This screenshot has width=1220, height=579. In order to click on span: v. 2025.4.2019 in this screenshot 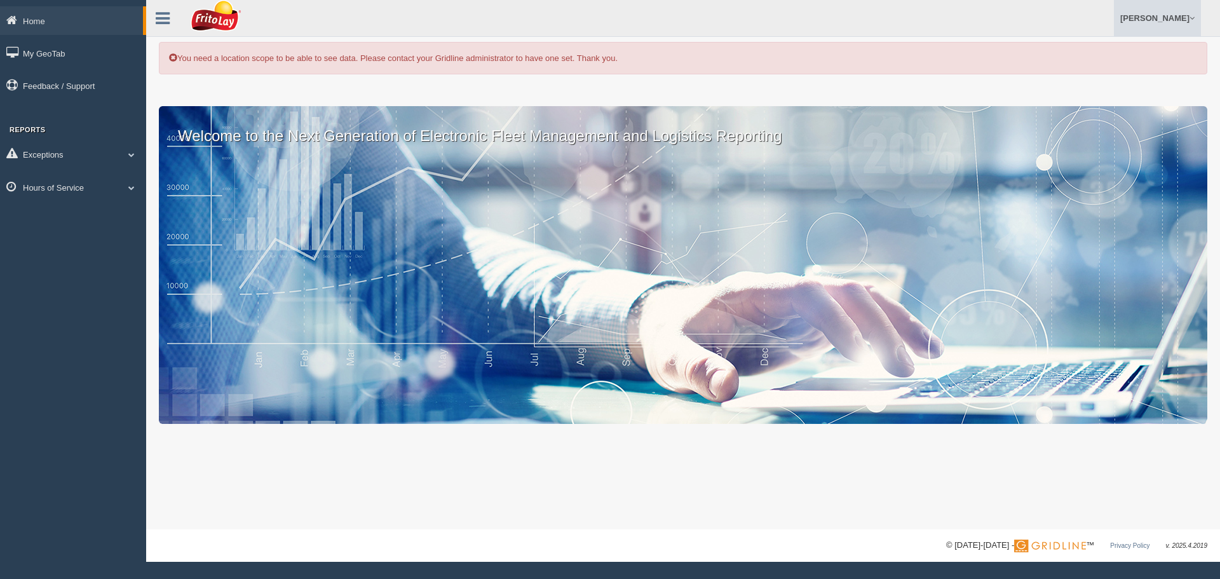, I will do `click(1187, 545)`.